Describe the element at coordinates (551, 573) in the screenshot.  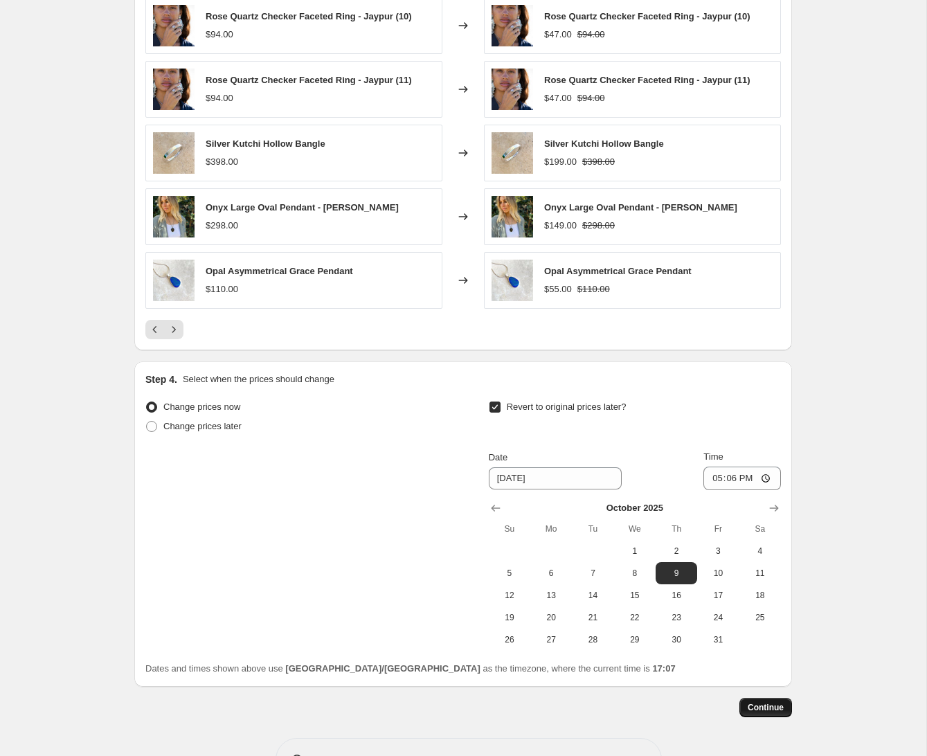
I see `span: 6` at that location.